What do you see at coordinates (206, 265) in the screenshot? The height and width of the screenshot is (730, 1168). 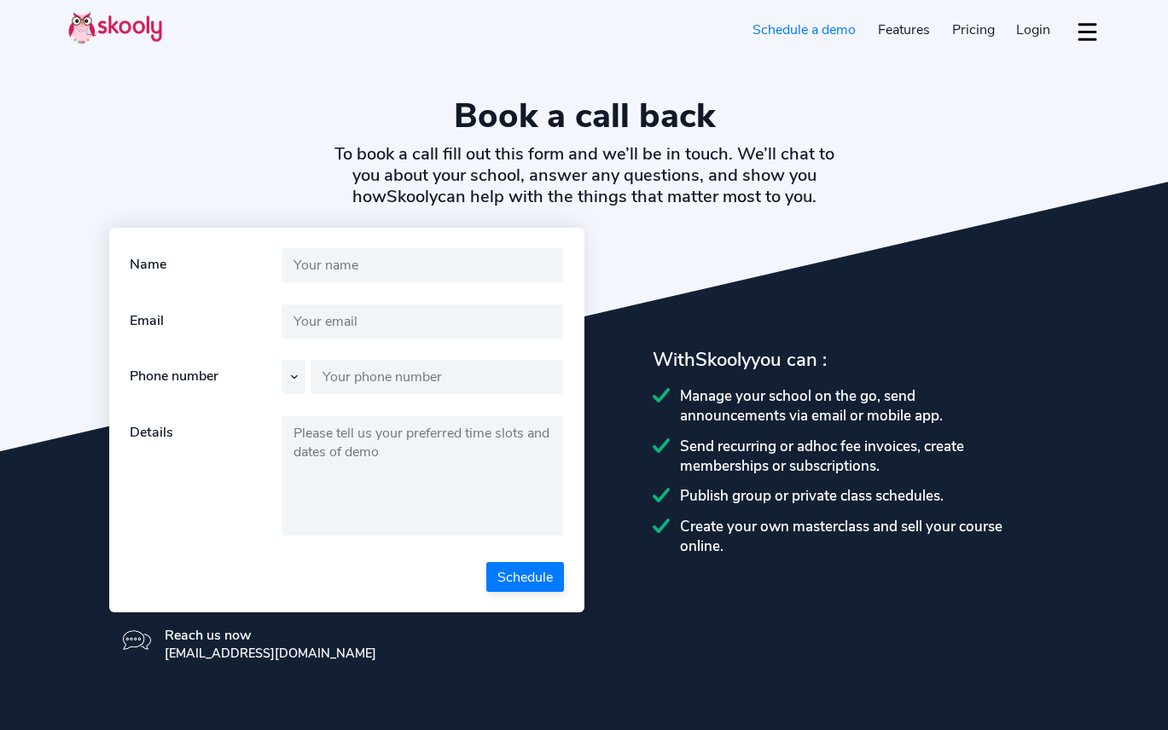 I see `div: Name` at bounding box center [206, 265].